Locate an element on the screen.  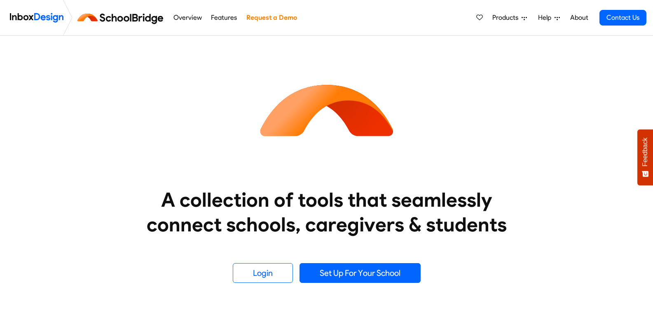
a: Request a Demo is located at coordinates (272, 18).